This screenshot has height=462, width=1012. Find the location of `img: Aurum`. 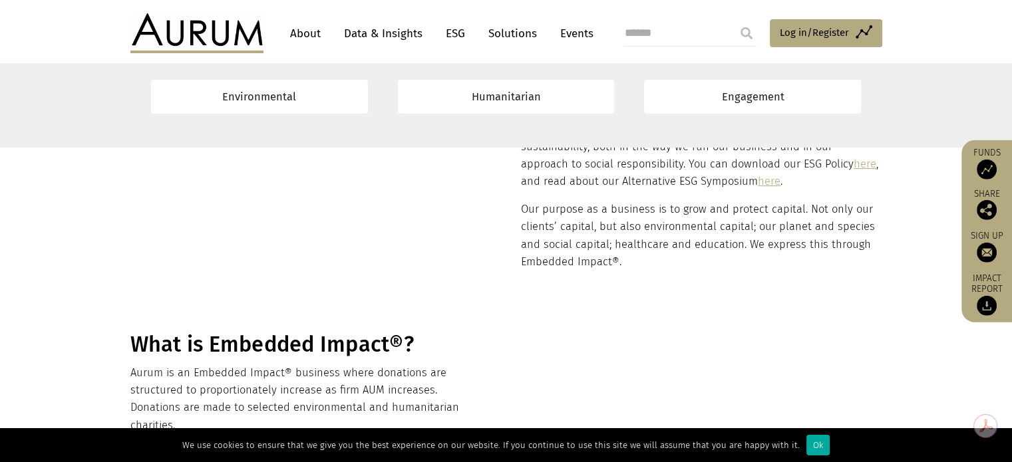

img: Aurum is located at coordinates (197, 33).